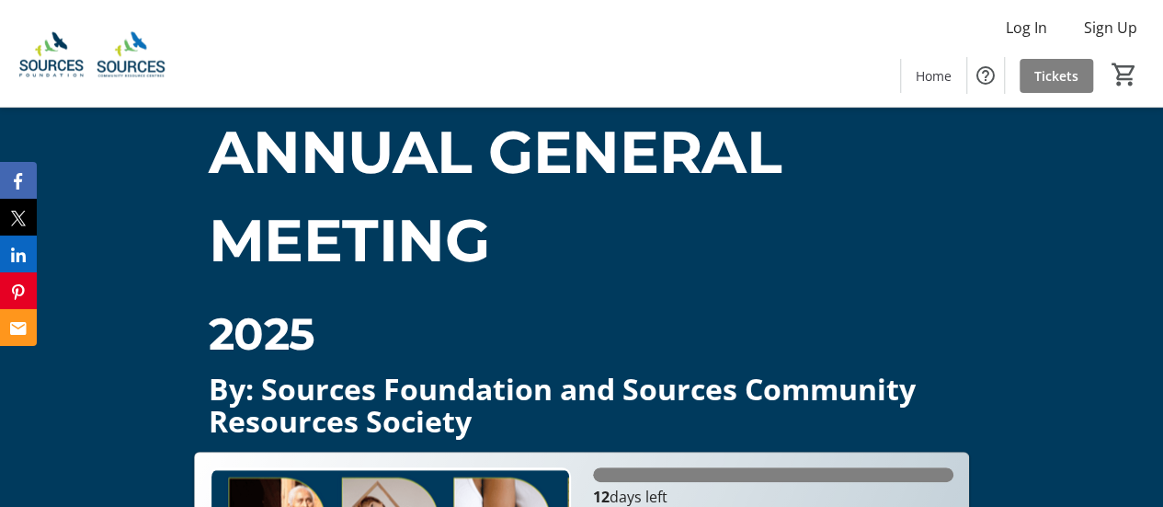 The height and width of the screenshot is (507, 1163). What do you see at coordinates (93, 53) in the screenshot?
I see `img: Sources Community Resources Society and Sources Foundation's Logo` at bounding box center [93, 53].